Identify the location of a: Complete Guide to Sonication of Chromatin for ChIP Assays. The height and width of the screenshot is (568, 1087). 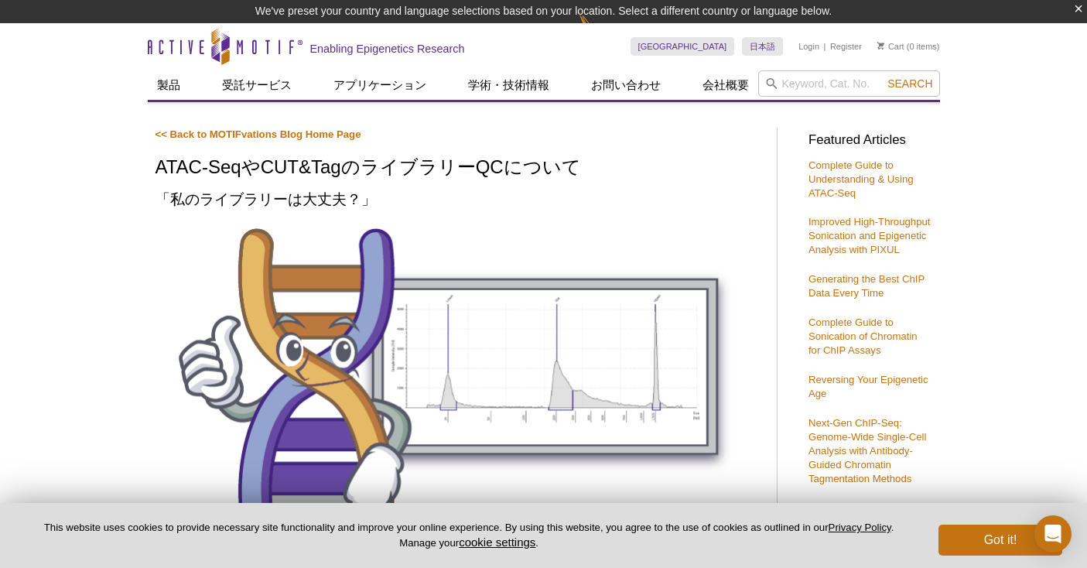
(862, 336).